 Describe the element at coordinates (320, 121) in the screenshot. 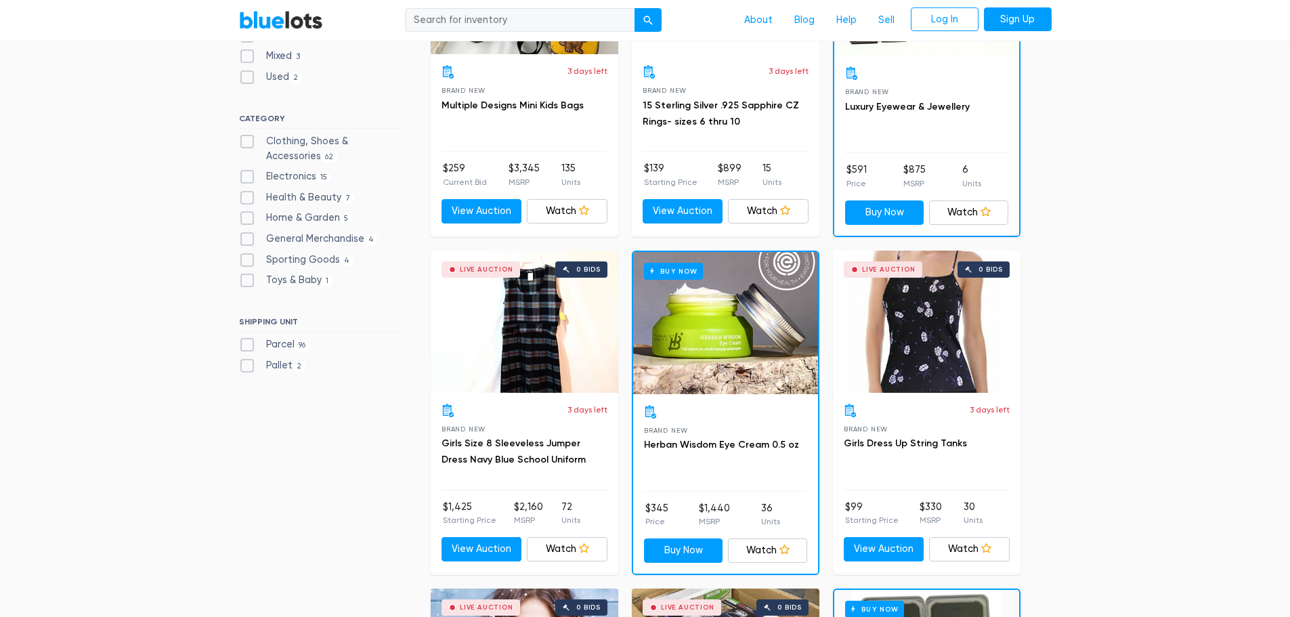

I see `h6: CATEGORY` at that location.